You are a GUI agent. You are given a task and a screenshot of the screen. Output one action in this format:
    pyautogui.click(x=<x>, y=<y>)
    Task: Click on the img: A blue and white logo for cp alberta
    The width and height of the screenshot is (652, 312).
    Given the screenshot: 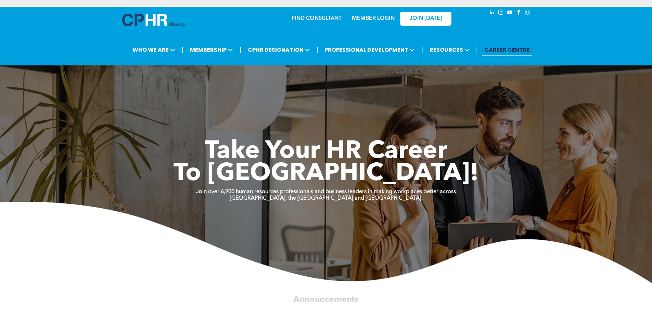 What is the action you would take?
    pyautogui.click(x=153, y=20)
    